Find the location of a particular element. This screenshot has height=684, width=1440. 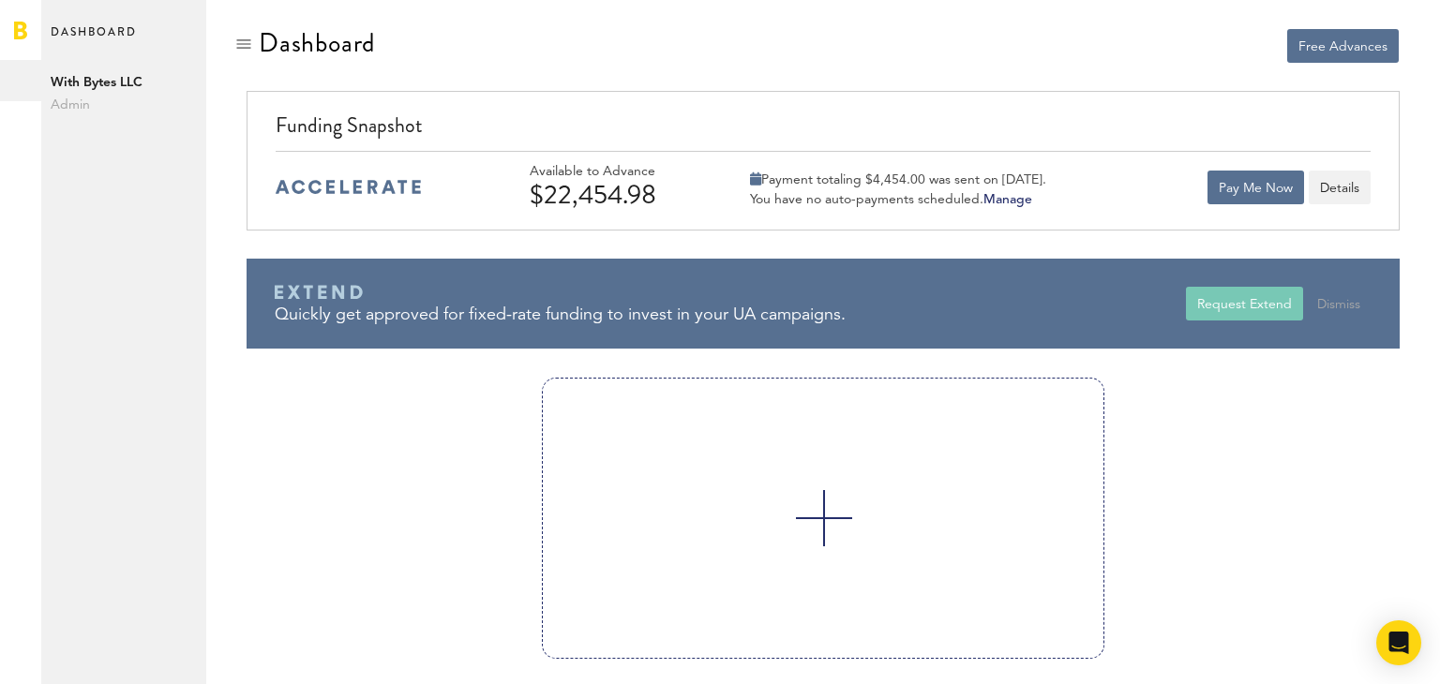

button: Details is located at coordinates (1340, 187).